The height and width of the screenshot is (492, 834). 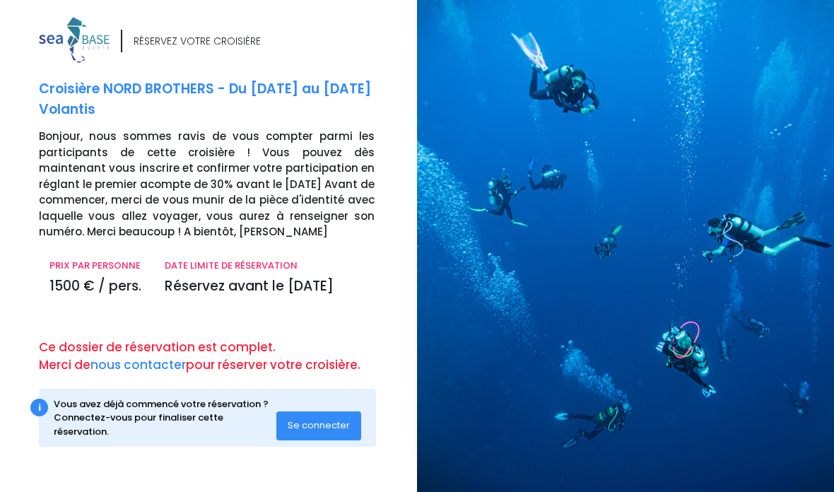 I want to click on p: Bonjour, nous sommes ravis de vous compter parmi les participants de cette croisière ! Vous pouve..., so click(x=223, y=184).